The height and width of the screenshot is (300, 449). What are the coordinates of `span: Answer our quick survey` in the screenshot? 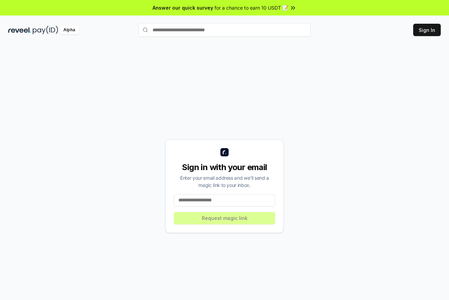 It's located at (183, 8).